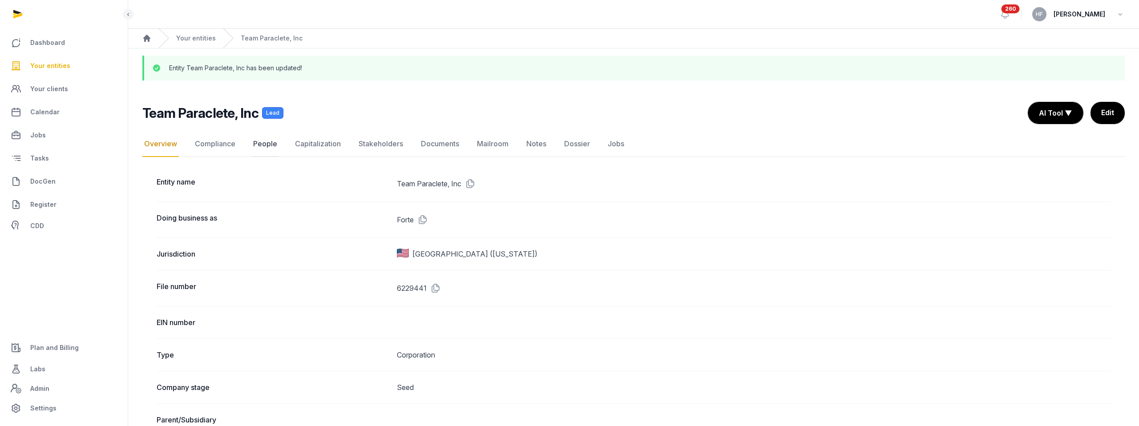 The image size is (1139, 426). What do you see at coordinates (49, 89) in the screenshot?
I see `span: Your clients` at bounding box center [49, 89].